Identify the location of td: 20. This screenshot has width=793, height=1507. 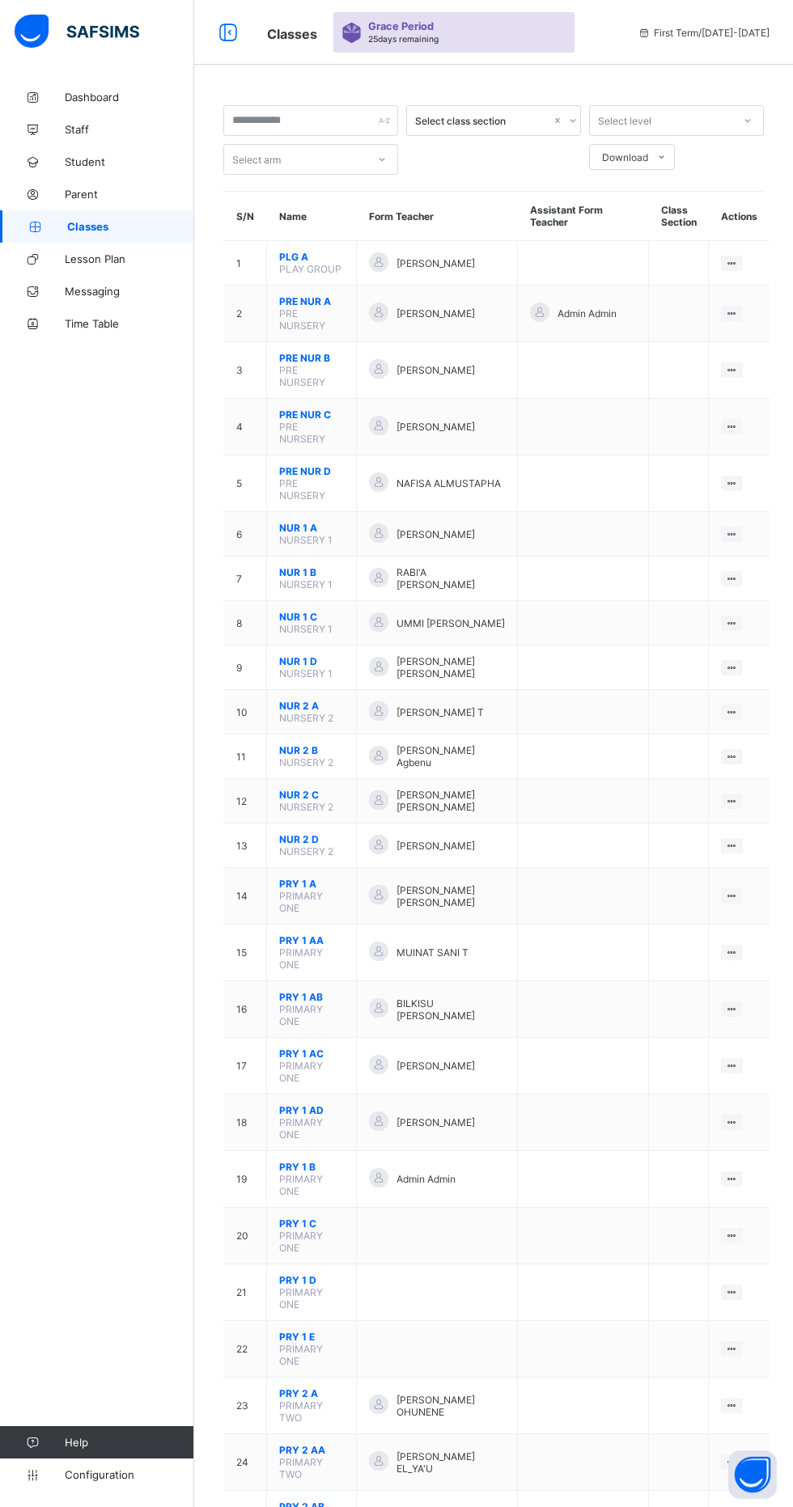
(245, 1236).